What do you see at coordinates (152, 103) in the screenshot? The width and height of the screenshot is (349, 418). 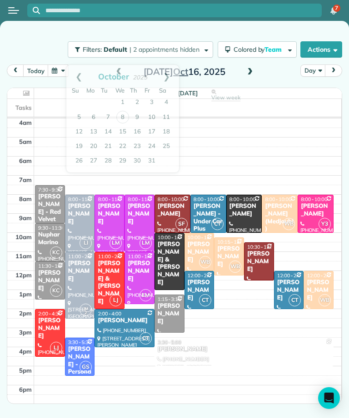 I see `a: 3` at bounding box center [152, 103].